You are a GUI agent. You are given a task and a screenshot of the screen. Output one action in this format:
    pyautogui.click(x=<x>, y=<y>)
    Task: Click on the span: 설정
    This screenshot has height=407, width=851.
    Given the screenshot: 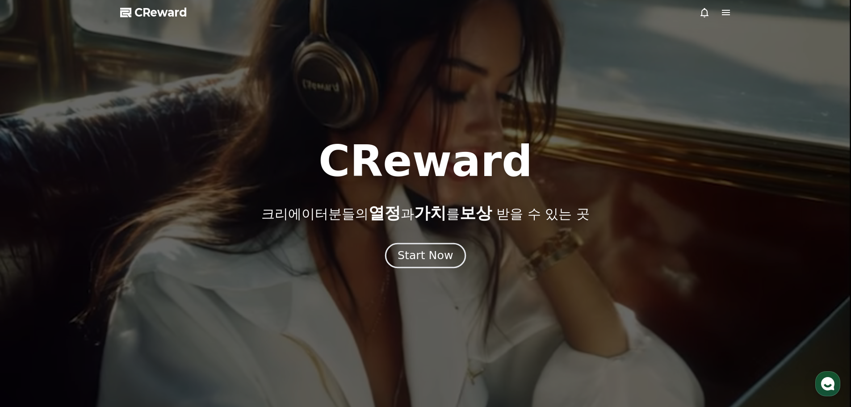 What is the action you would take?
    pyautogui.click(x=143, y=300)
    